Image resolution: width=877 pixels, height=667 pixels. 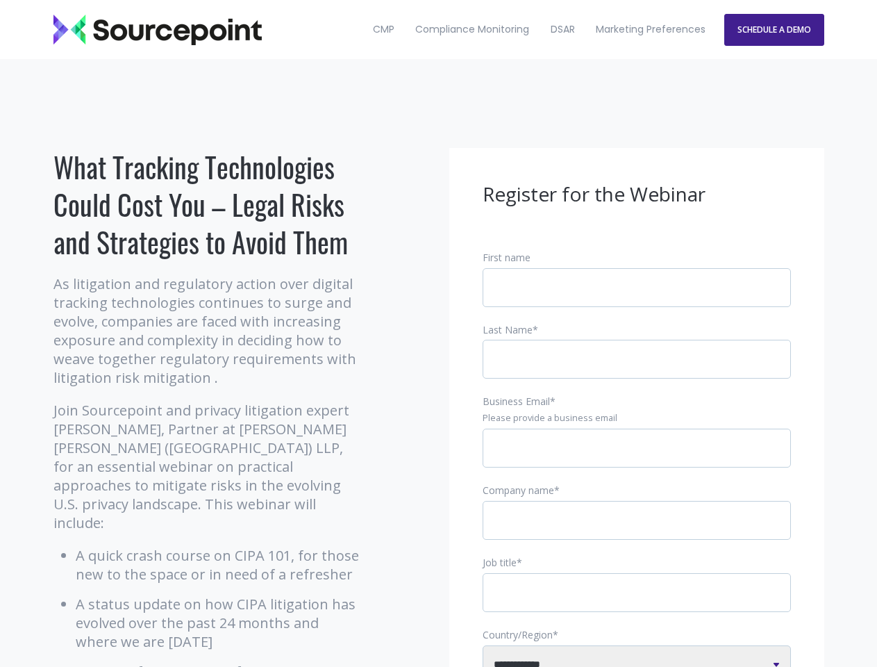 What do you see at coordinates (499, 562) in the screenshot?
I see `span: Job title` at bounding box center [499, 562].